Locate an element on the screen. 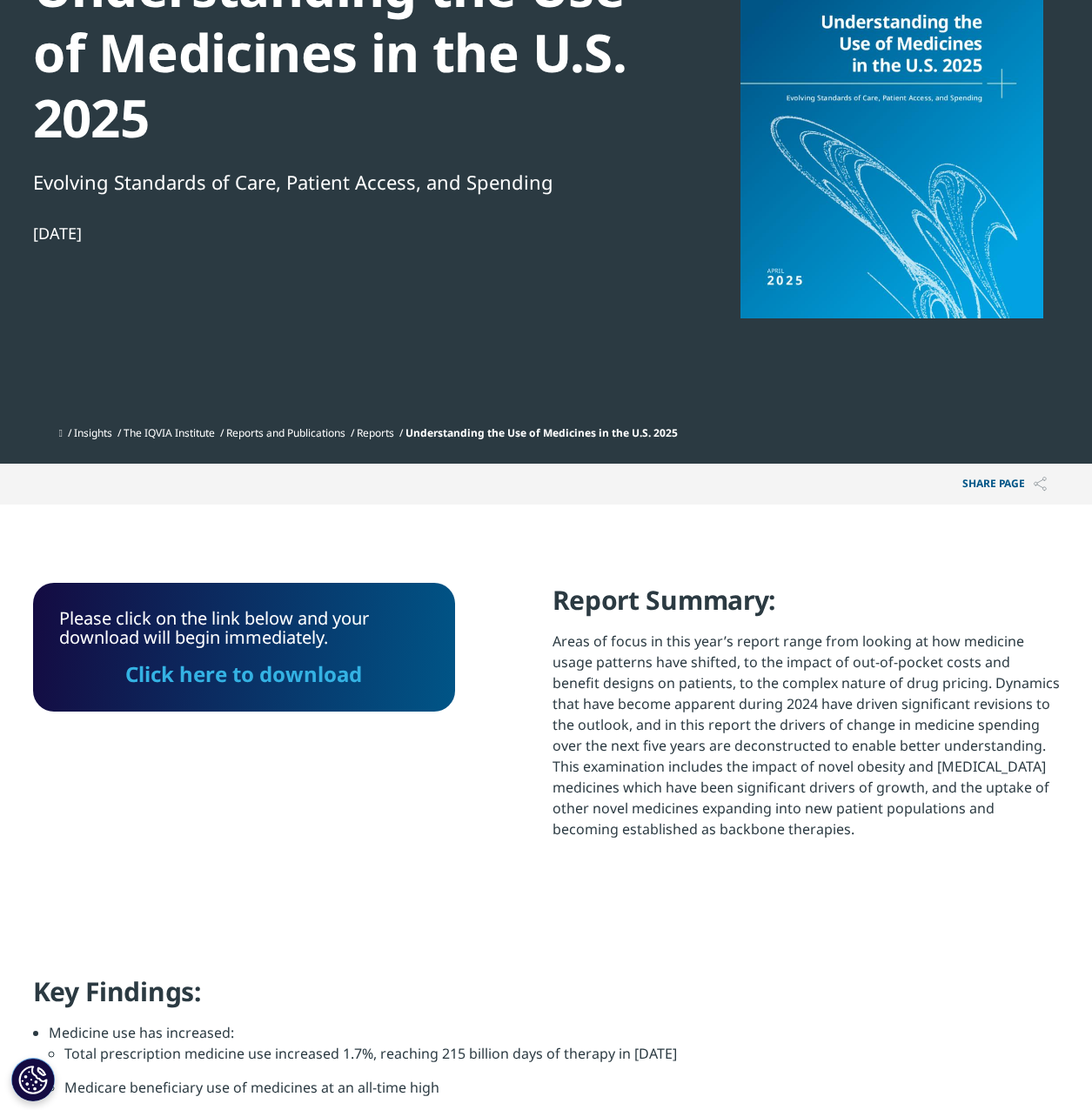  button: Share PAGEShare PAGE is located at coordinates (1004, 484).